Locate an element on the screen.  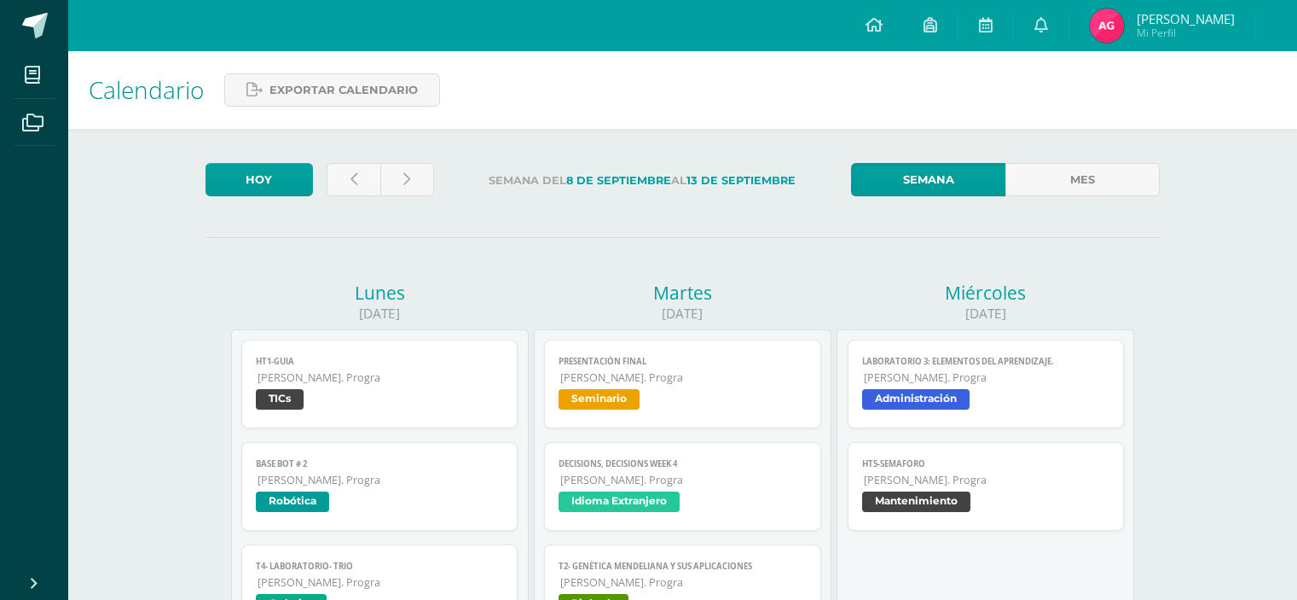
span: Idioma Extranjero is located at coordinates (619, 501).